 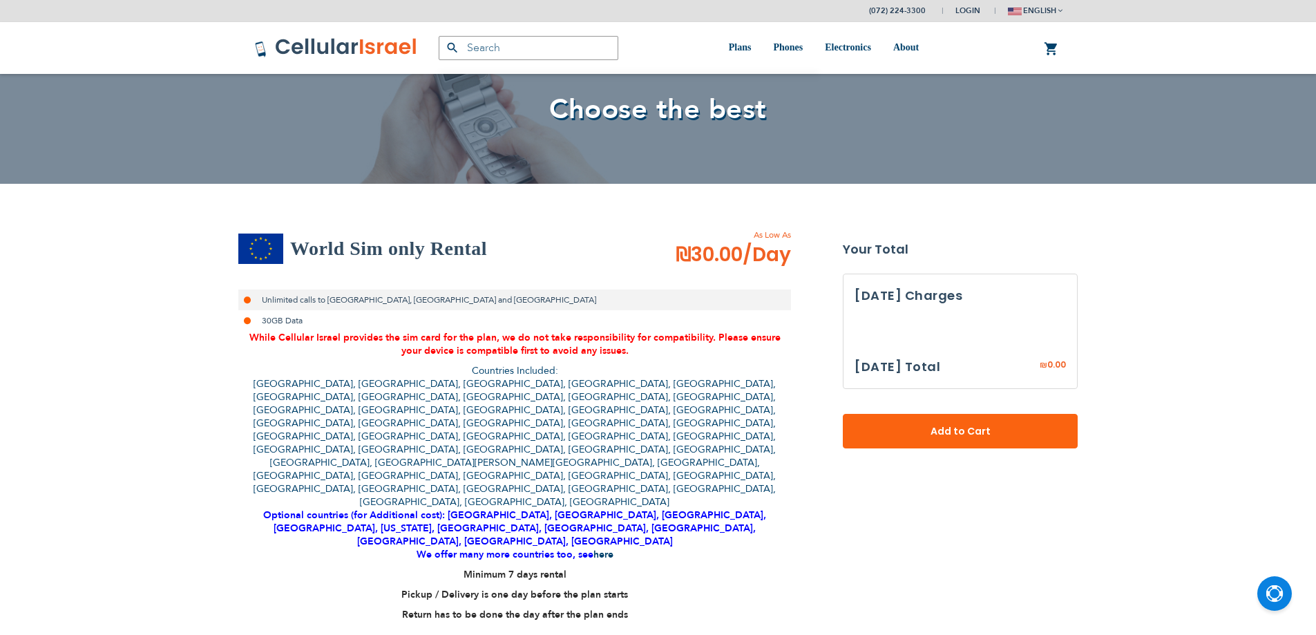 I want to click on span: 0.00, so click(x=1056, y=364).